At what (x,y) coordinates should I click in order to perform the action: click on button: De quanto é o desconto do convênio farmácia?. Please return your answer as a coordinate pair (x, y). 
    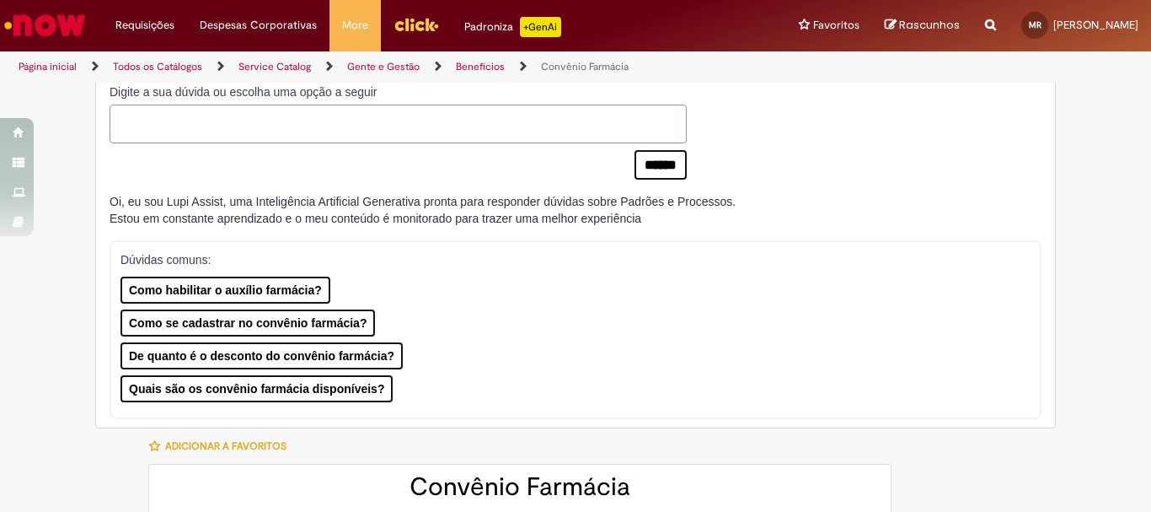
    Looking at the image, I should click on (261, 356).